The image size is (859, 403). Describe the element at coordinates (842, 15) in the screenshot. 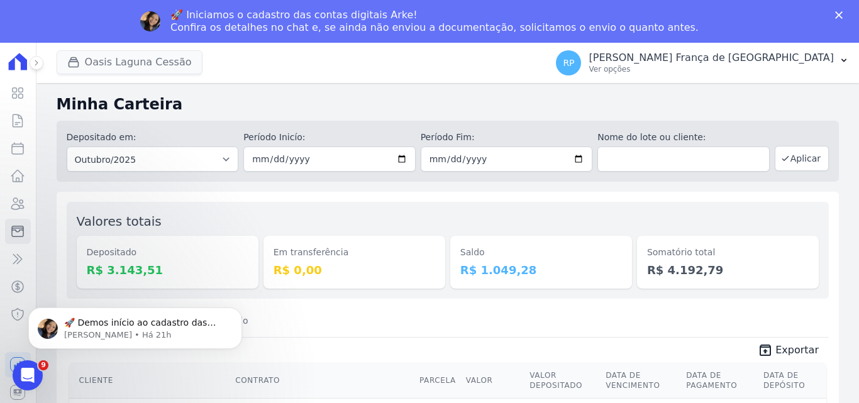

I see `div: Fechar` at that location.